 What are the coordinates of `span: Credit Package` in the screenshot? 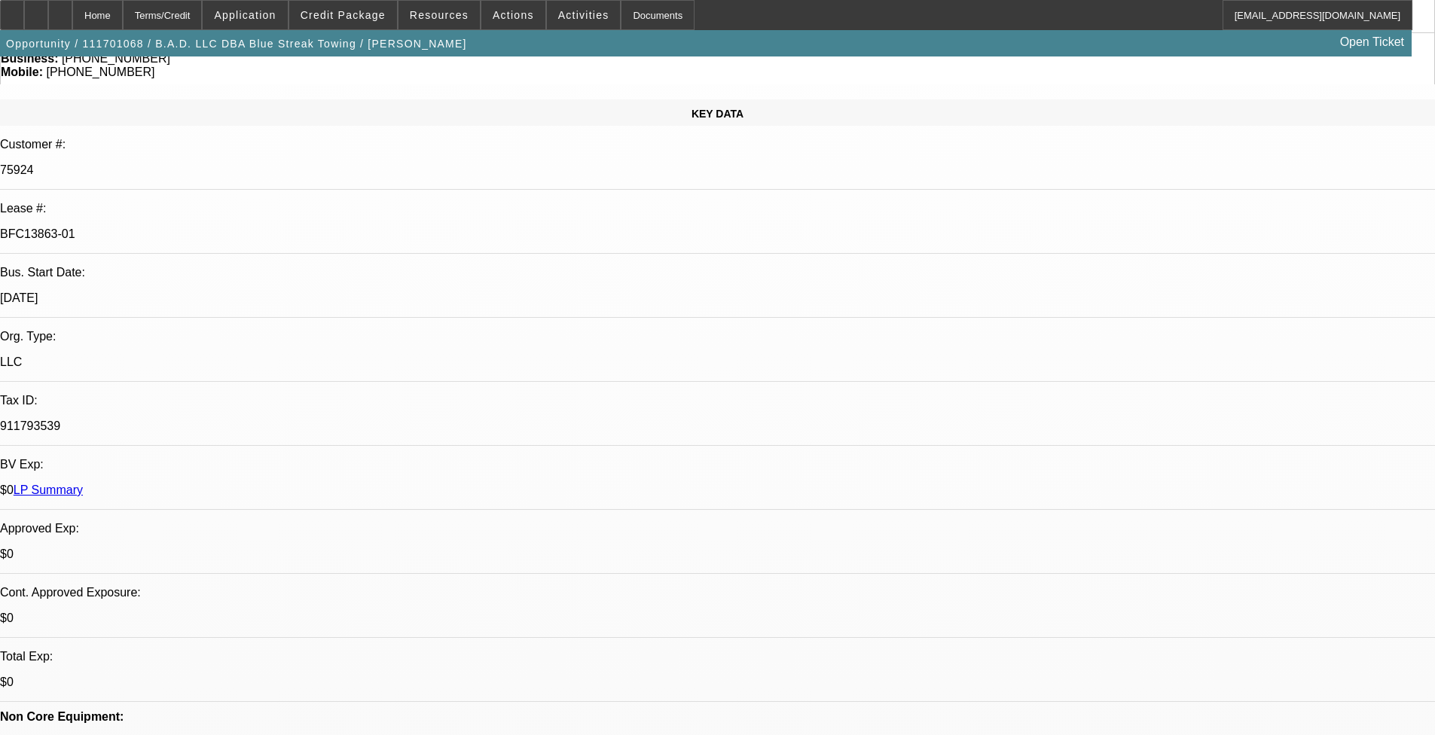 It's located at (343, 15).